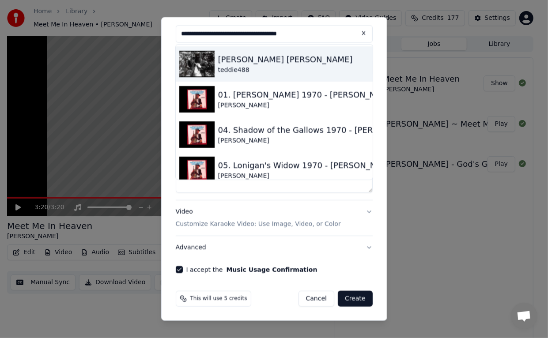  I want to click on div: Video, so click(258, 218).